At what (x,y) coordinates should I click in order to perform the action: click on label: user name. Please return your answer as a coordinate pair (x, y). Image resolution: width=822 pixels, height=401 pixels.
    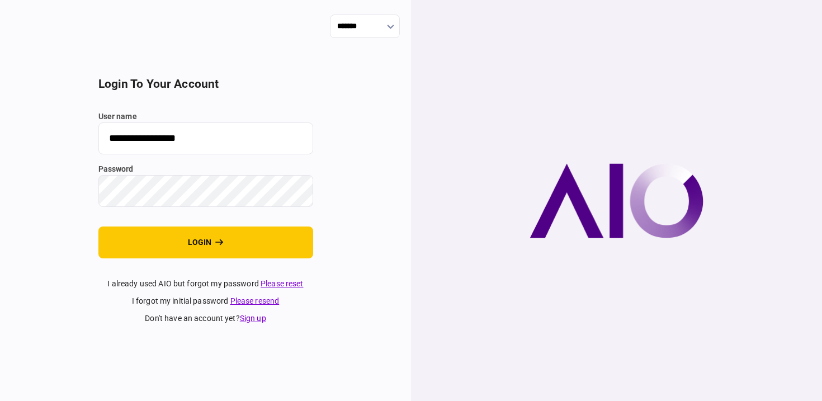
    Looking at the image, I should click on (206, 116).